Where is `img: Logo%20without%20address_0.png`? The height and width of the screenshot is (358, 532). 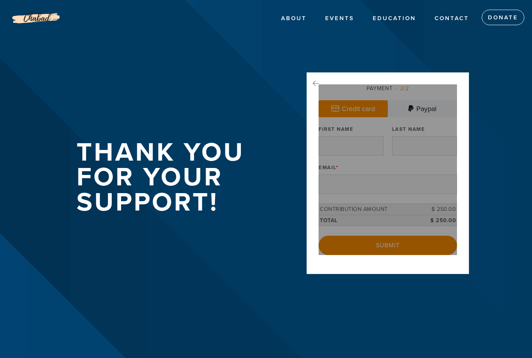
img: Logo%20without%20address_0.png is located at coordinates (36, 18).